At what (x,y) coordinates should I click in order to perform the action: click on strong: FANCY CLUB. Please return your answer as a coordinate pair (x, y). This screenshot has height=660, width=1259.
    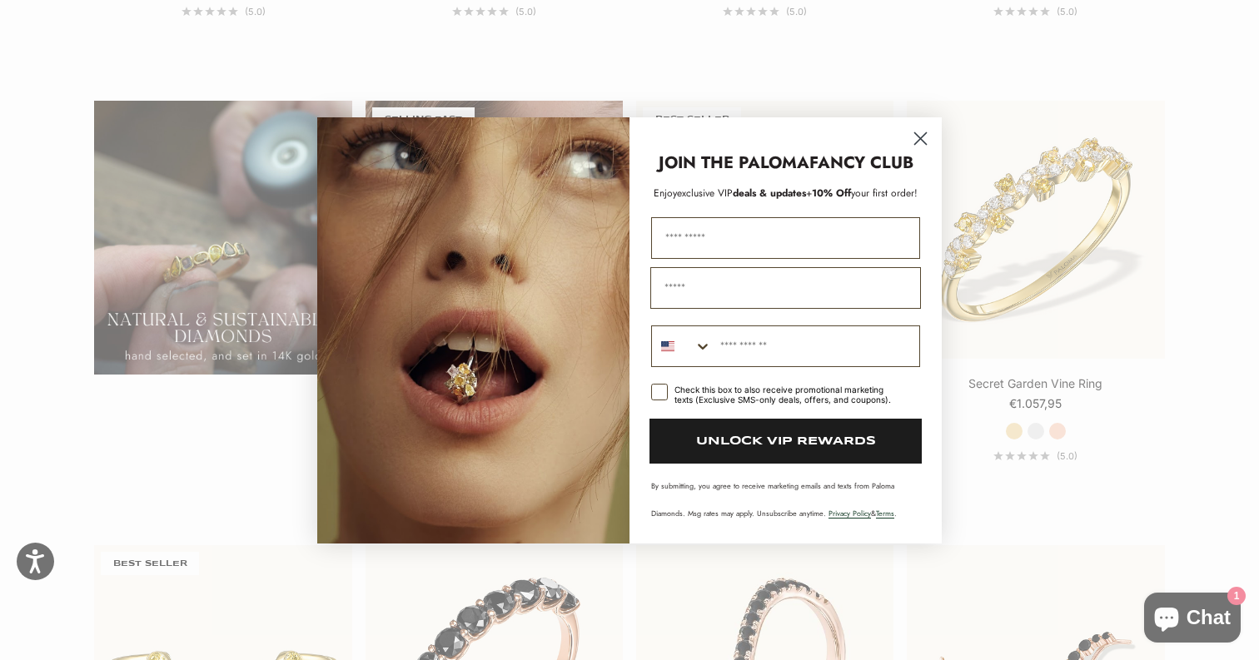
    Looking at the image, I should click on (861, 162).